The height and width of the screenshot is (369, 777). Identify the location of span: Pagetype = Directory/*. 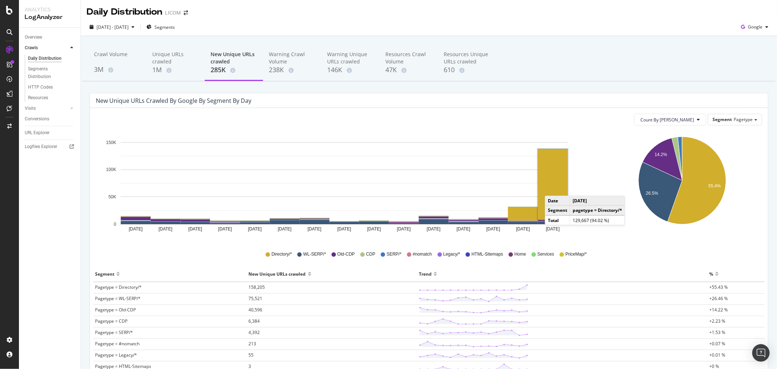
(118, 287).